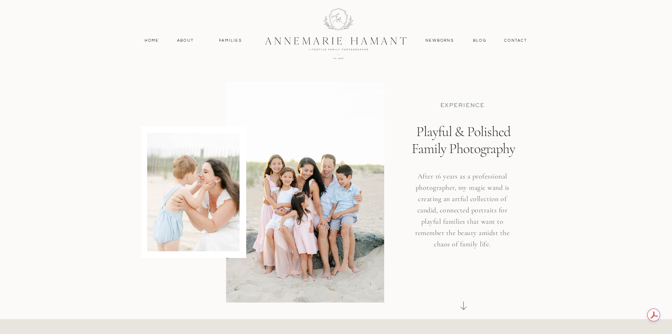  Describe the element at coordinates (516, 41) in the screenshot. I see `nav: contact` at that location.